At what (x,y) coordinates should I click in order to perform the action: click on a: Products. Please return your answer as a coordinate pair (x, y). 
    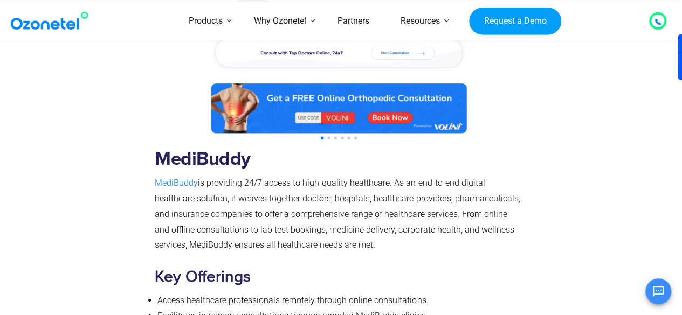
    Looking at the image, I should click on (205, 21).